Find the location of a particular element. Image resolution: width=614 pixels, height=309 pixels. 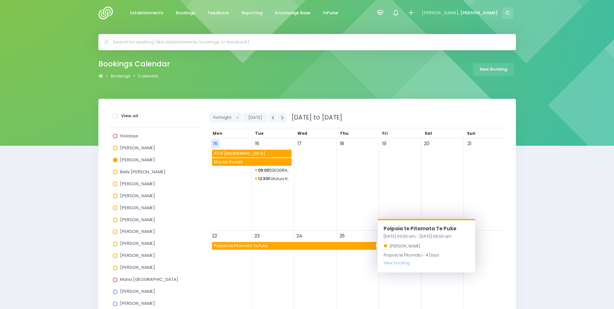

span: Bookings is located at coordinates (185, 13).